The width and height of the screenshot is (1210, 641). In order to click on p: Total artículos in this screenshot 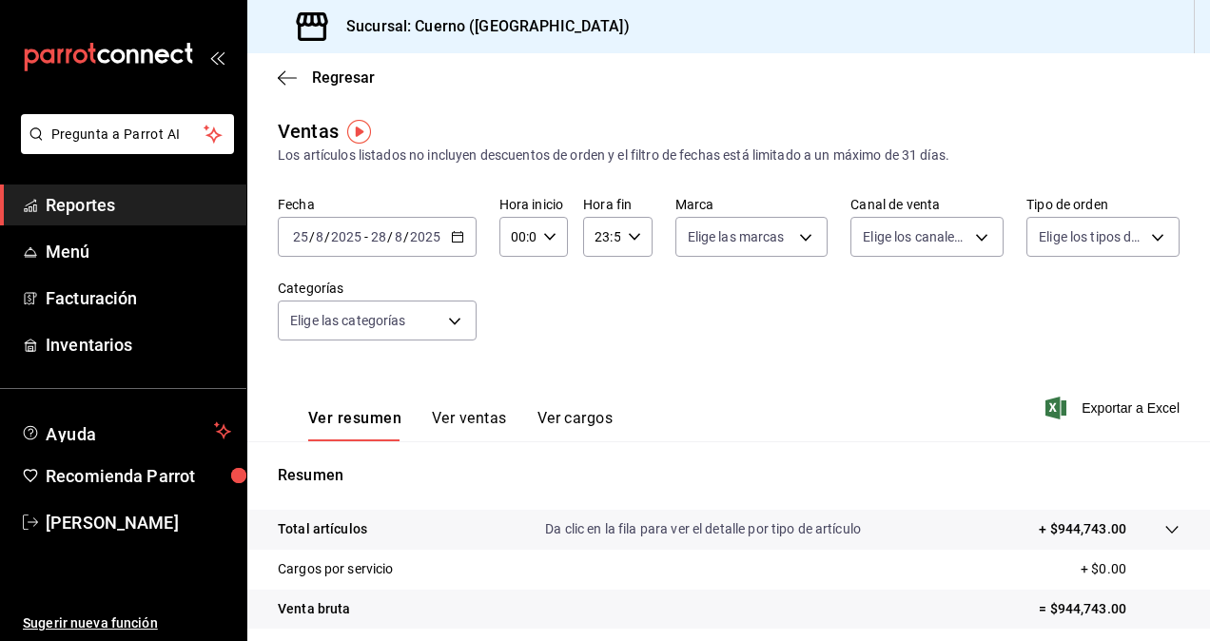, I will do `click(322, 529)`.